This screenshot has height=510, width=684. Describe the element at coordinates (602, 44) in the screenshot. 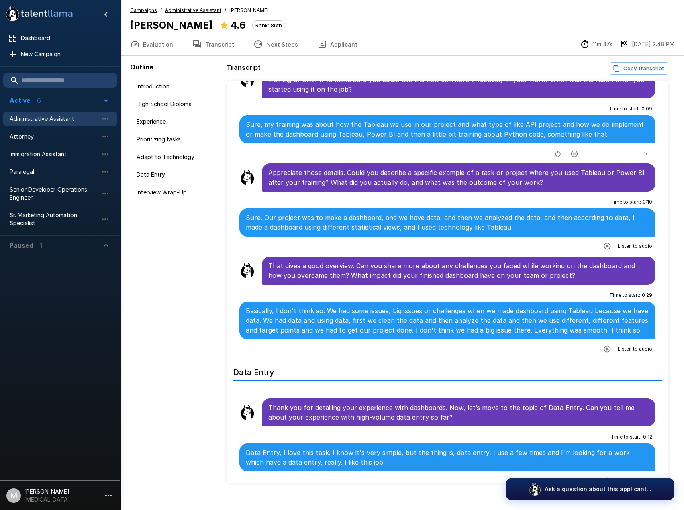

I see `p: 11m 47s` at that location.